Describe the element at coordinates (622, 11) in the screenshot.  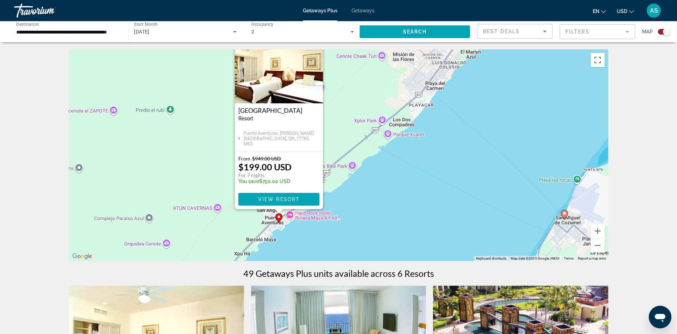
I see `span: USD` at that location.